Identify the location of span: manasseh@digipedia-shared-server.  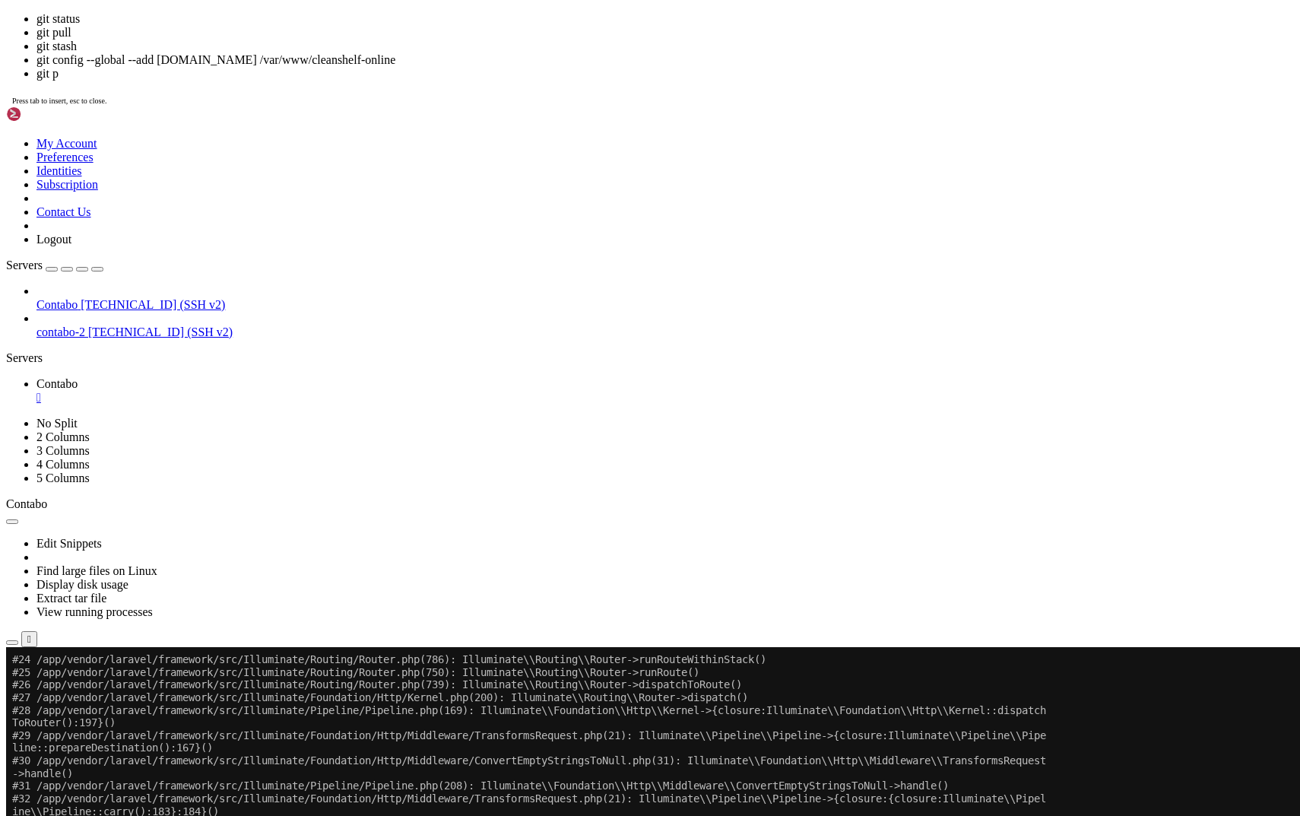
(103, 707).